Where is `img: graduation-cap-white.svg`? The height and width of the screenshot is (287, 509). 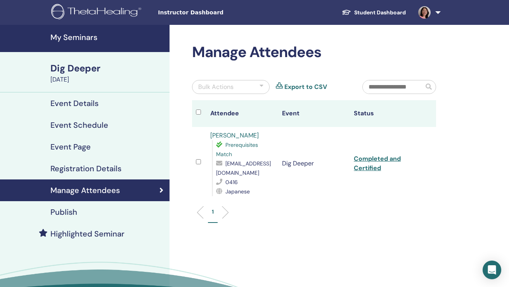
img: graduation-cap-white.svg is located at coordinates (346, 12).